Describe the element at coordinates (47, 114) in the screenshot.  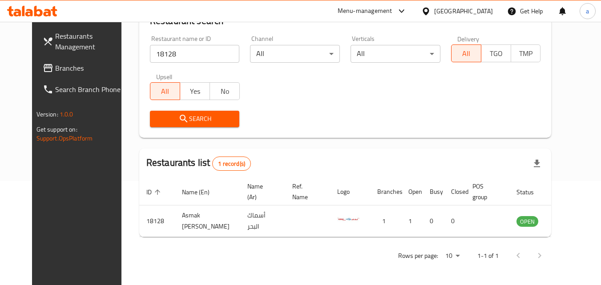
I see `span: Version:` at that location.